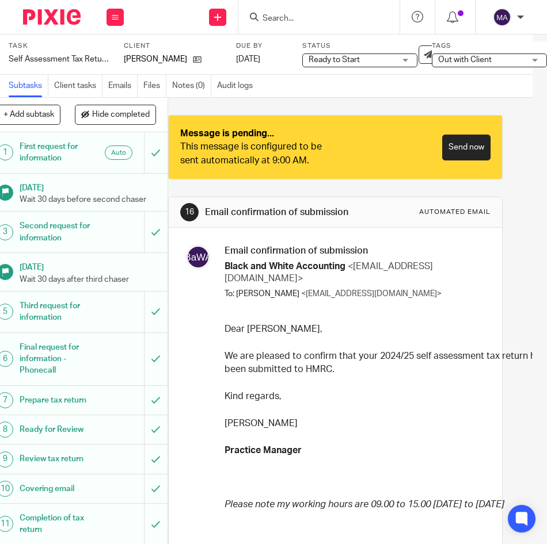 This screenshot has height=544, width=547. What do you see at coordinates (57, 401) in the screenshot?
I see `h1: Prepare tax return` at bounding box center [57, 401].